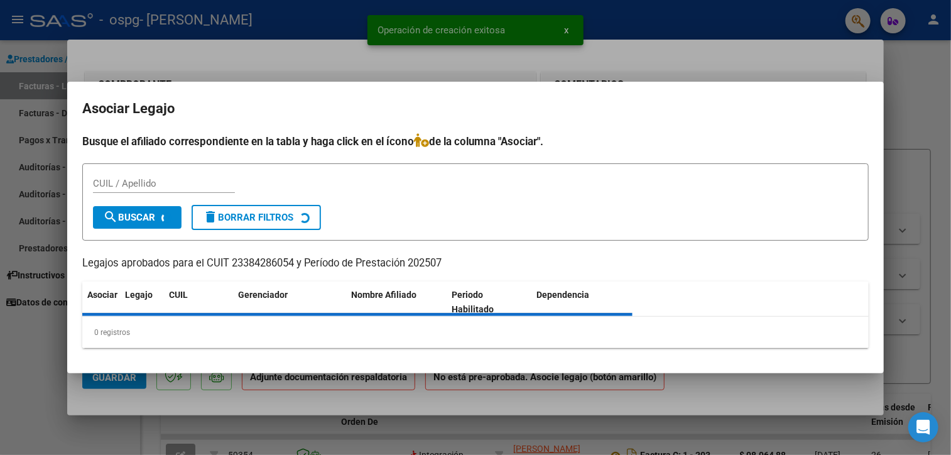  I want to click on datatable-header-cell: Nombre Afiliado, so click(396, 302).